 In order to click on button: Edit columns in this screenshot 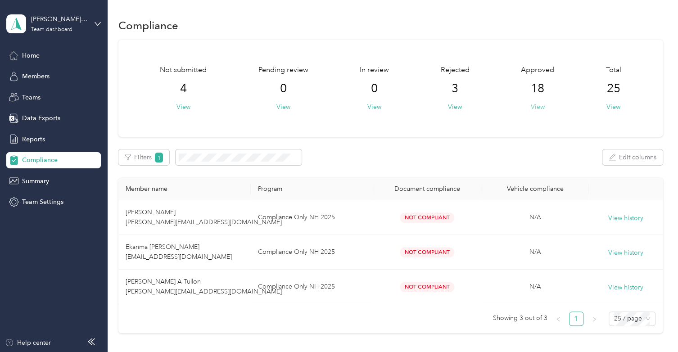, I will do `click(632, 157)`.